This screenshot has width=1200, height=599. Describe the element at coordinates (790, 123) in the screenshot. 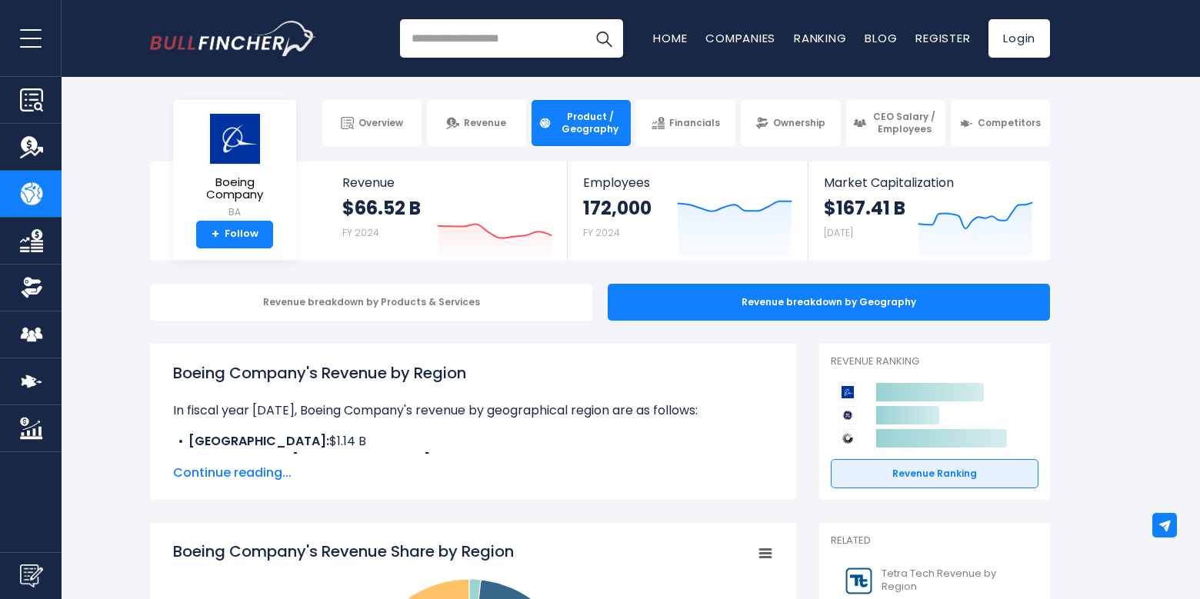

I see `a: Ownership` at that location.